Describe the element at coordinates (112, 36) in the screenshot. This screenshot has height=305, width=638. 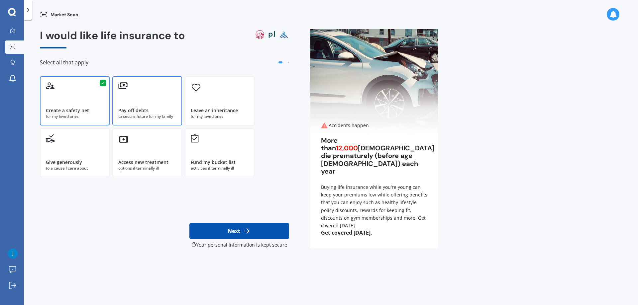
I see `span: I would like life insurance to` at that location.